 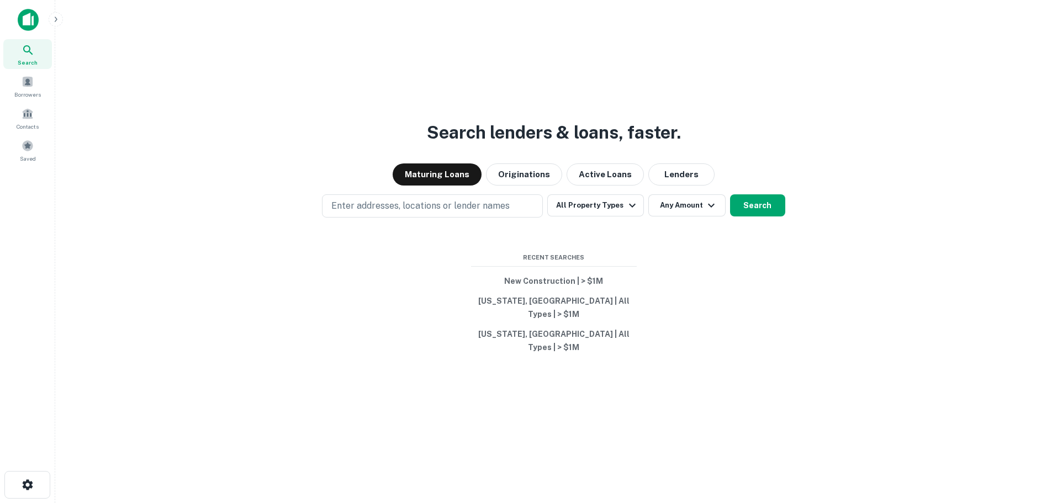 What do you see at coordinates (432, 206) in the screenshot?
I see `button: Enter addresses, locations or lender names` at bounding box center [432, 206].